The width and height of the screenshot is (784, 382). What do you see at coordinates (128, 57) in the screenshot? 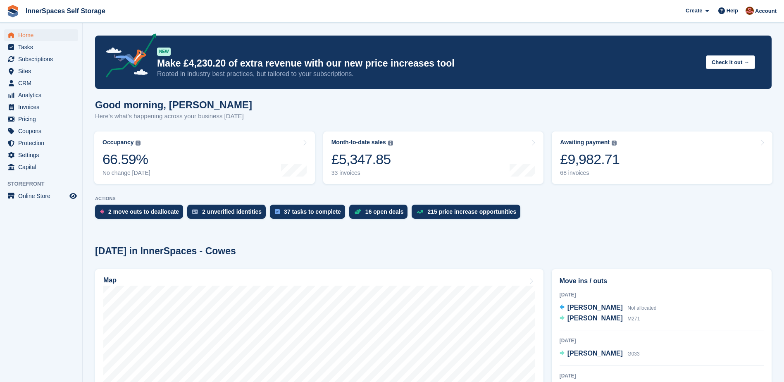
I see `img: price-adjustments-announcement-icon-8257ccfd72463d97f412b2fc003d46551f7dbcb40ab6d574587a9cd5c0d94...` at bounding box center [128, 57].